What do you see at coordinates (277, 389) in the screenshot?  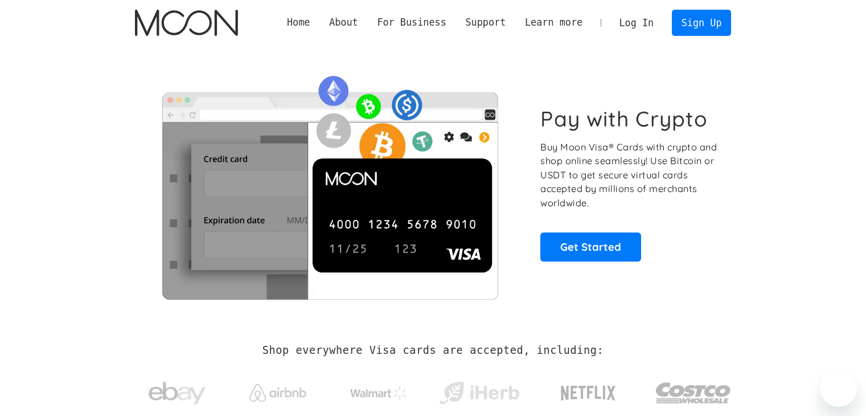 I see `a: Airbnb` at bounding box center [277, 389].